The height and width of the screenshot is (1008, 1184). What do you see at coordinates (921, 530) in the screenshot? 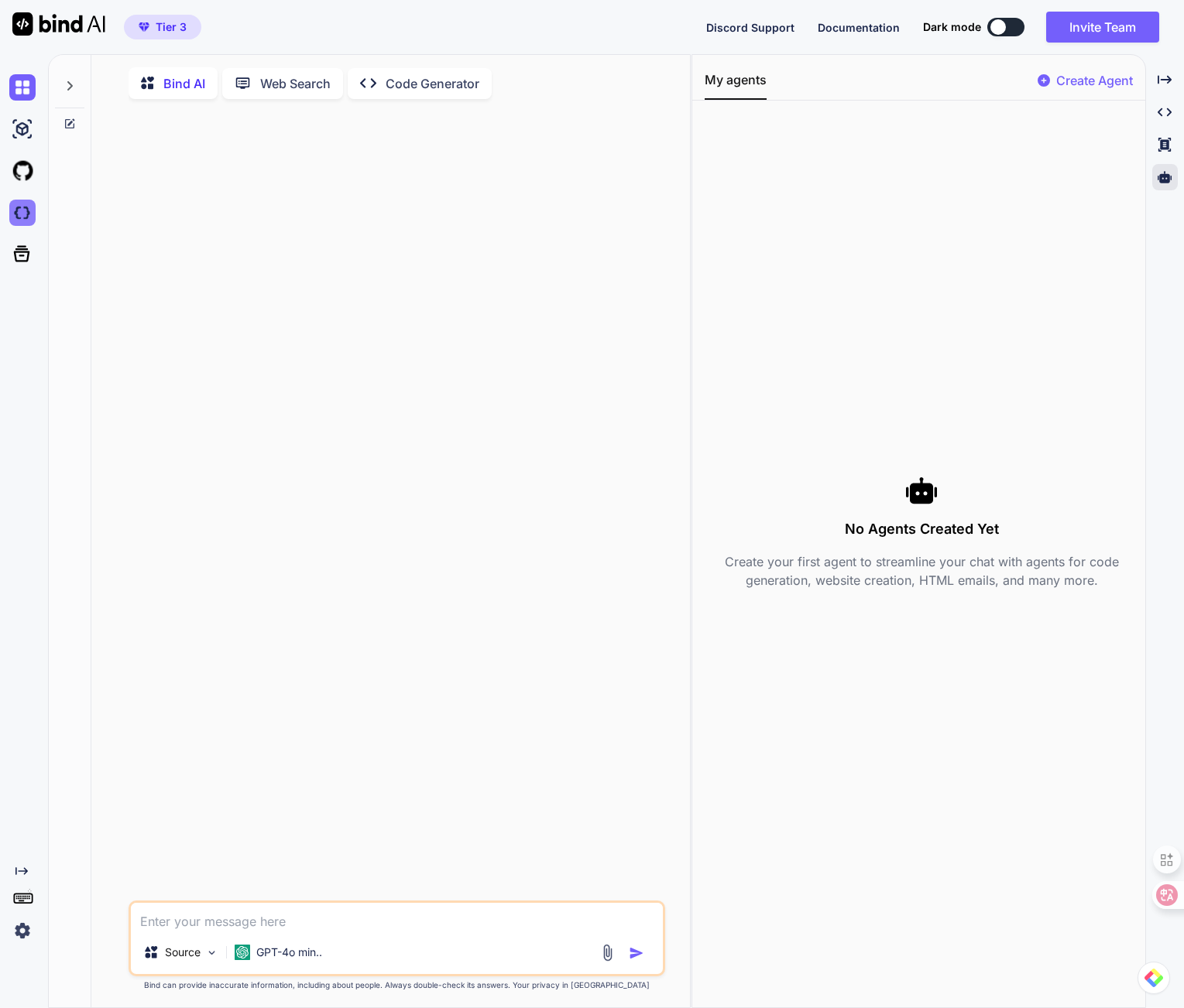
I see `h3: No Agents Created Yet` at bounding box center [921, 530].